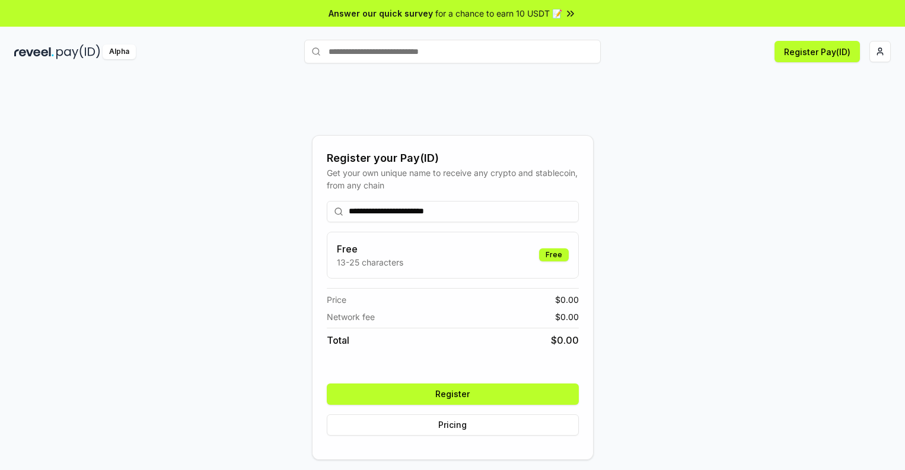 This screenshot has width=905, height=470. What do you see at coordinates (336, 299) in the screenshot?
I see `span: Price` at bounding box center [336, 299].